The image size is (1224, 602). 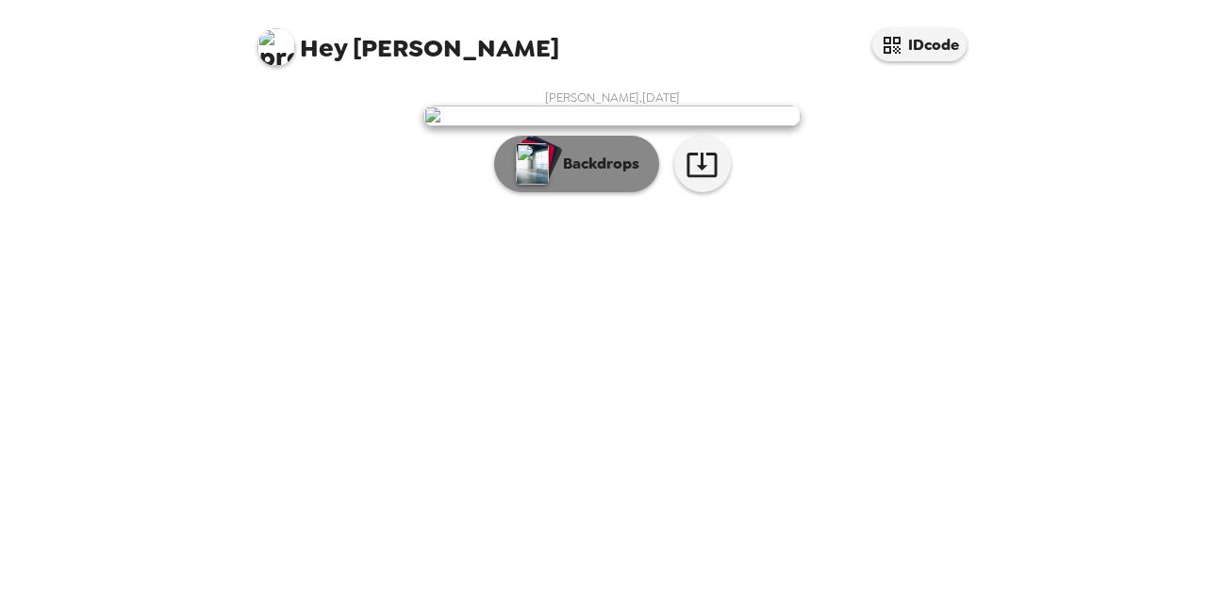 I want to click on button: IDcode, so click(x=919, y=44).